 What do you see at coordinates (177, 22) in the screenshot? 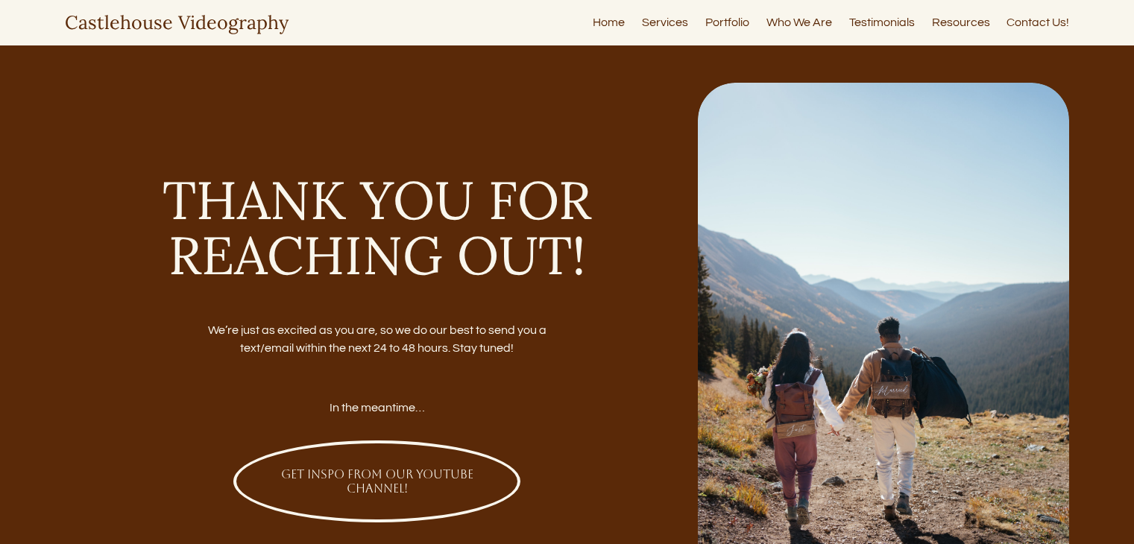
I see `a: Castlehouse Videography` at bounding box center [177, 22].